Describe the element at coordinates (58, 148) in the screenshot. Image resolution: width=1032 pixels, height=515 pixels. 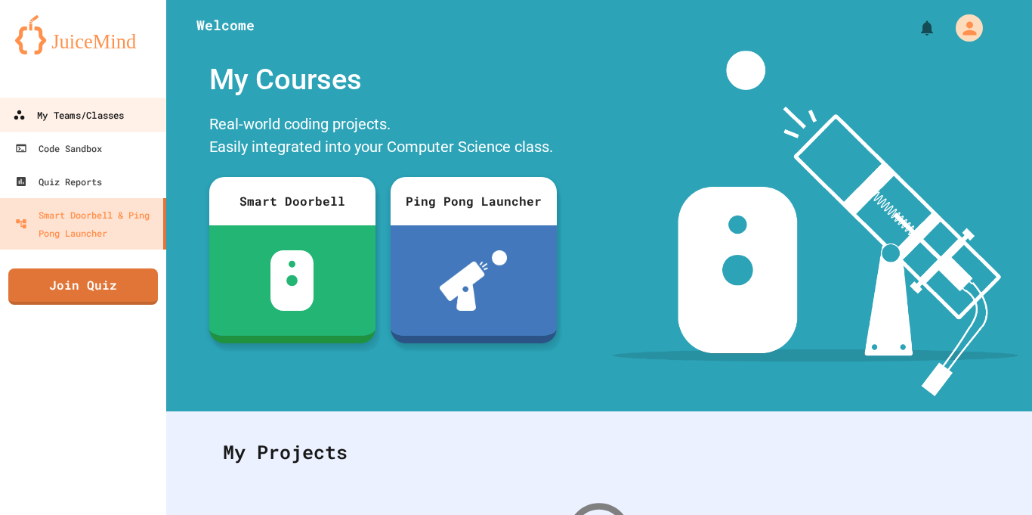
I see `div: Code Sandbox` at that location.